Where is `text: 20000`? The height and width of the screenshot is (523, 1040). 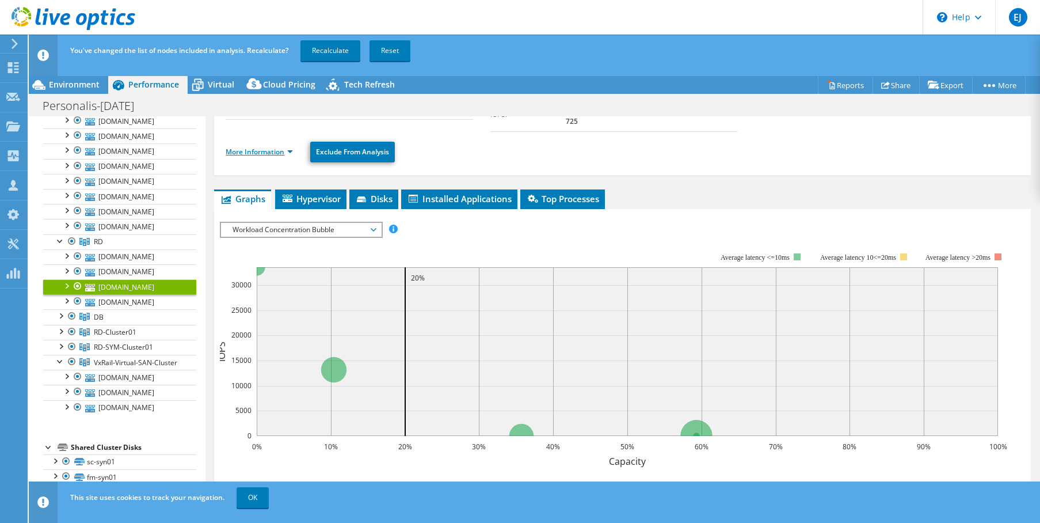
text: 20000 is located at coordinates (241, 334).